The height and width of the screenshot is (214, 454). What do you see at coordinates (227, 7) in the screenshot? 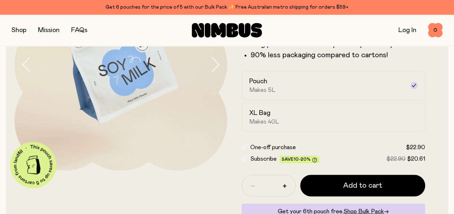
I see `div: Get 6 pouches for the price of 5 with our Bulk Pack ✨ Free Australian metro shipping for orders $59+` at bounding box center [227, 7].